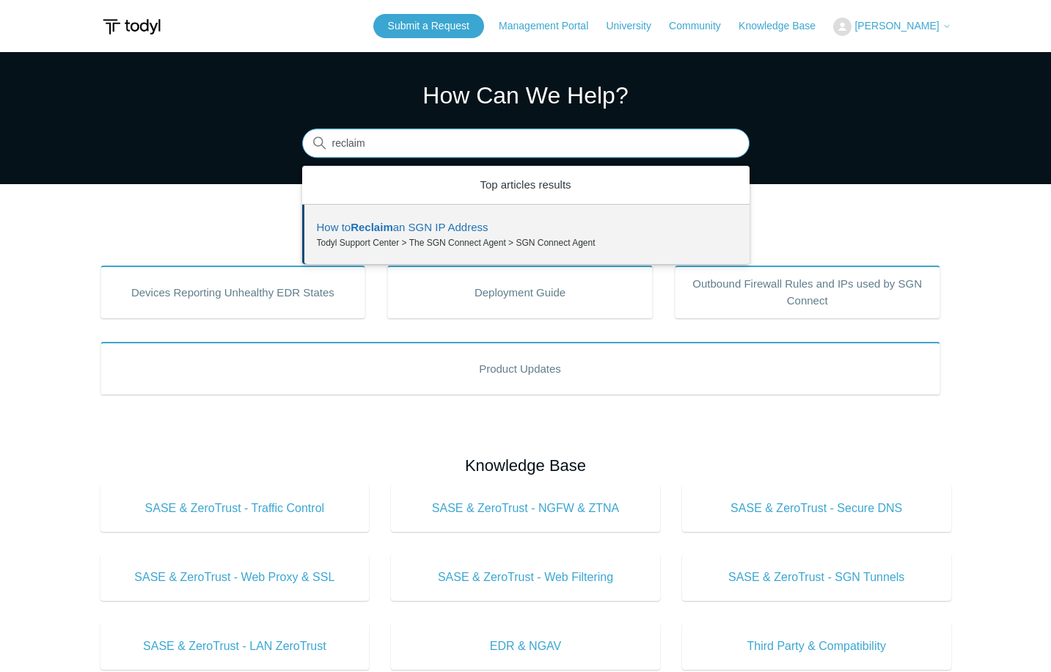  What do you see at coordinates (235, 508) in the screenshot?
I see `a: SASE & ZeroTrust - Traffic Control` at bounding box center [235, 508].